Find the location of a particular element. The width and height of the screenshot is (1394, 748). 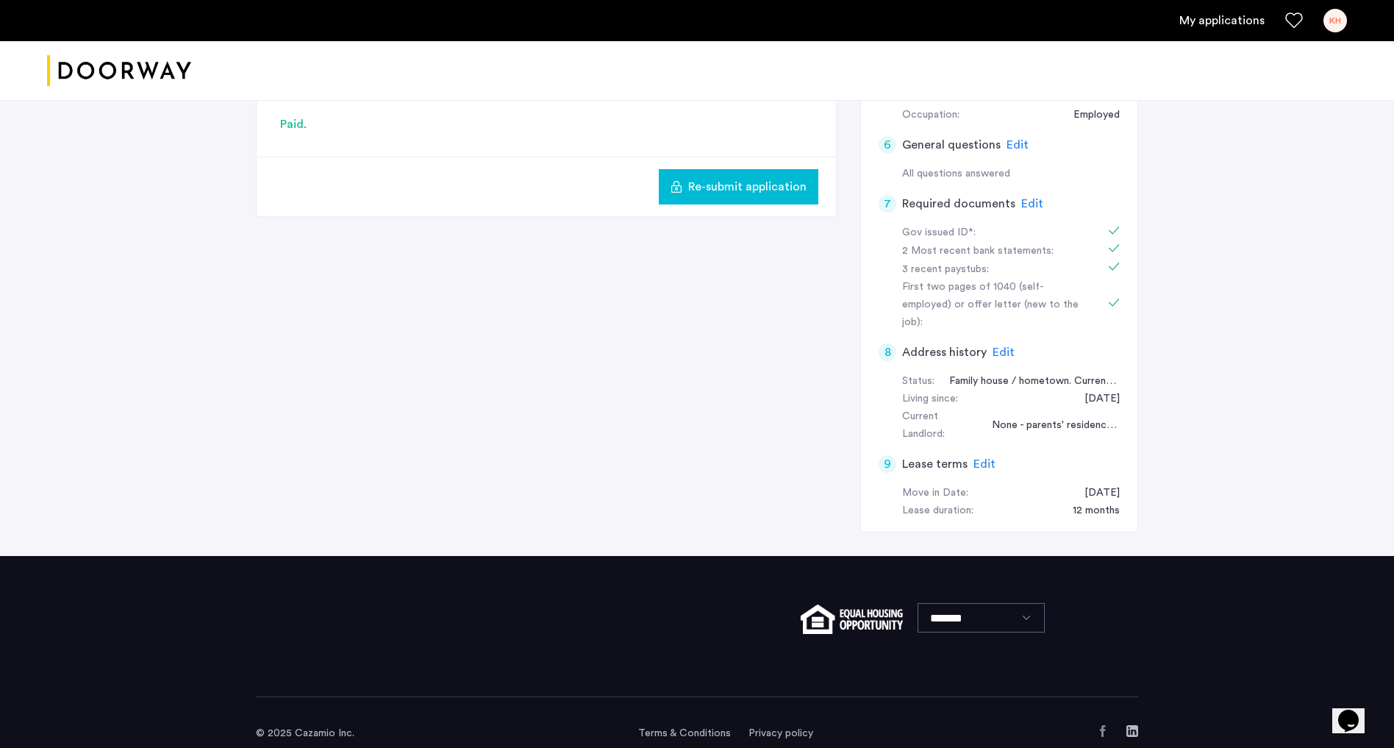

a: Terms and conditions is located at coordinates (684, 733).